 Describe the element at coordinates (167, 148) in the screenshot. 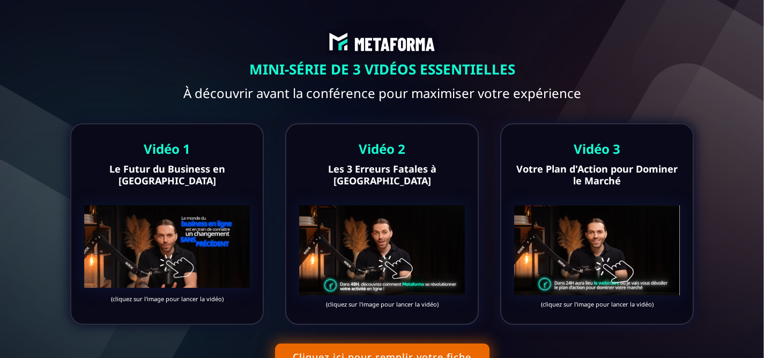

I see `text: Vidéo 1` at that location.